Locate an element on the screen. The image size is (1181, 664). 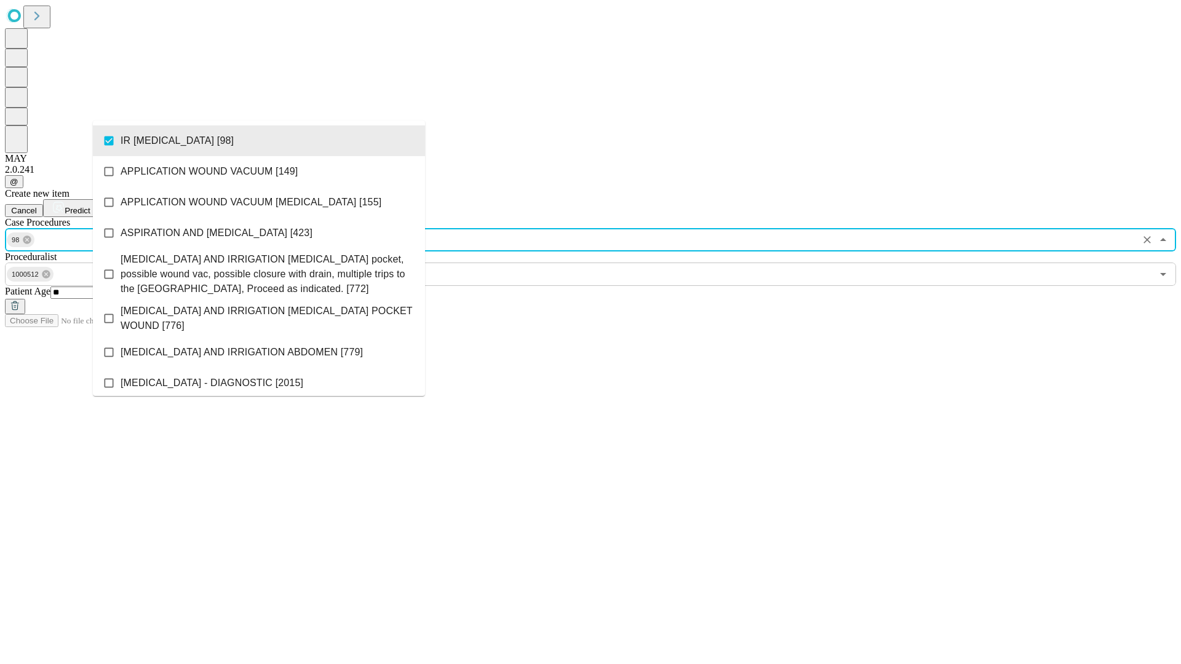
button: Open is located at coordinates (1163, 274).